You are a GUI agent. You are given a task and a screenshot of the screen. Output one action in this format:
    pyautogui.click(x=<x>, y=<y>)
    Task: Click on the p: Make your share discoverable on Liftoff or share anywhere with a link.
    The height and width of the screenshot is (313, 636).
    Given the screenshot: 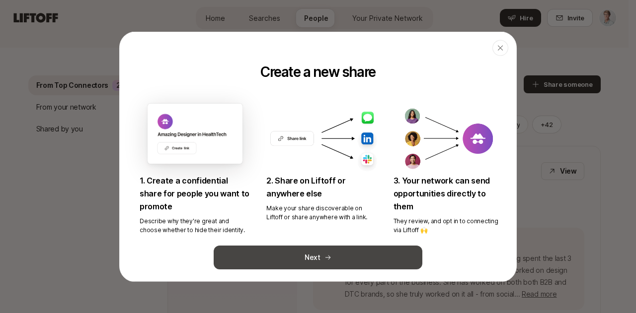 What is the action you would take?
    pyautogui.click(x=321, y=213)
    